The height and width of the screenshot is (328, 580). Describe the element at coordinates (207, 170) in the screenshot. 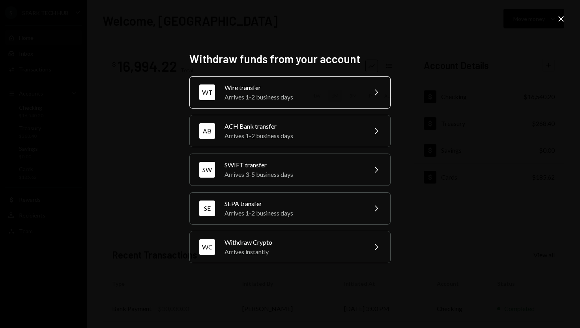

I see `div: SW` at that location.